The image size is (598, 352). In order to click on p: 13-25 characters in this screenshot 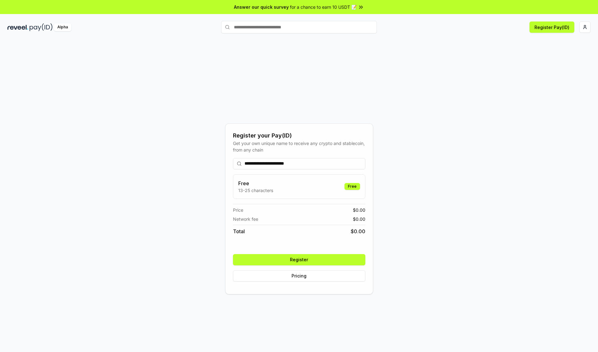, I will do `click(256, 190)`.